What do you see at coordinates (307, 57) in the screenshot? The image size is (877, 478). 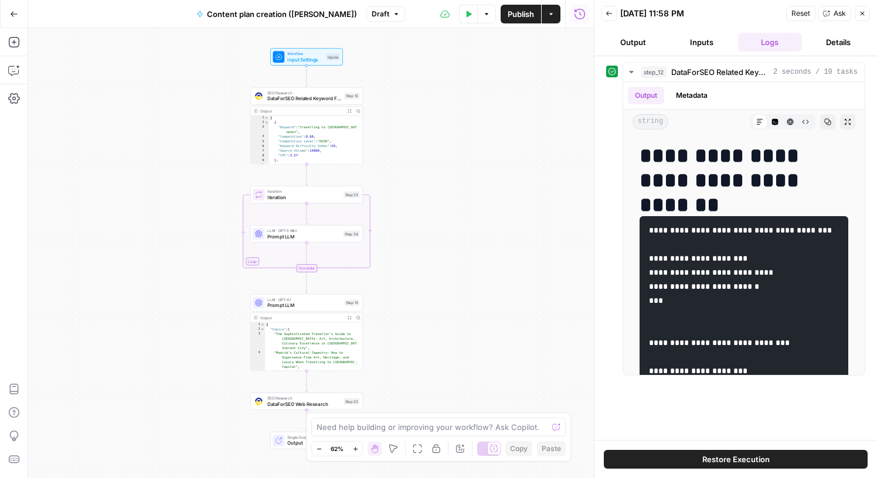 I see `div: WorkflowInput SettingsInputs` at bounding box center [307, 57].